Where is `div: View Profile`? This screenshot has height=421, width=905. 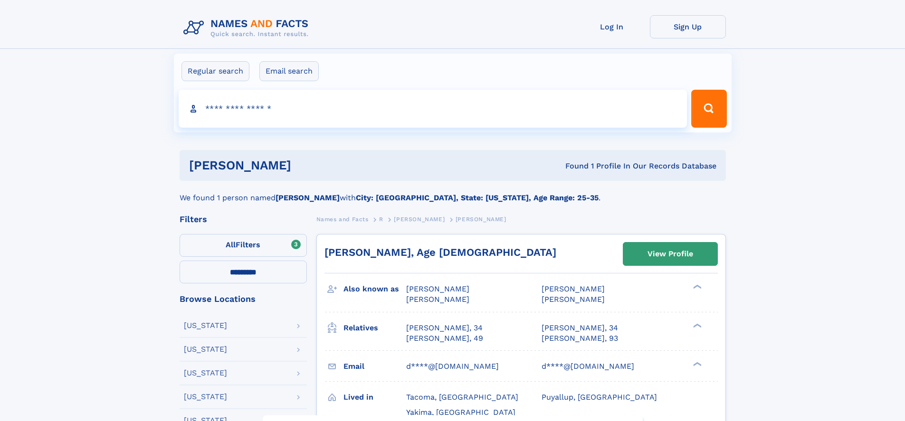
div: View Profile is located at coordinates (670, 254).